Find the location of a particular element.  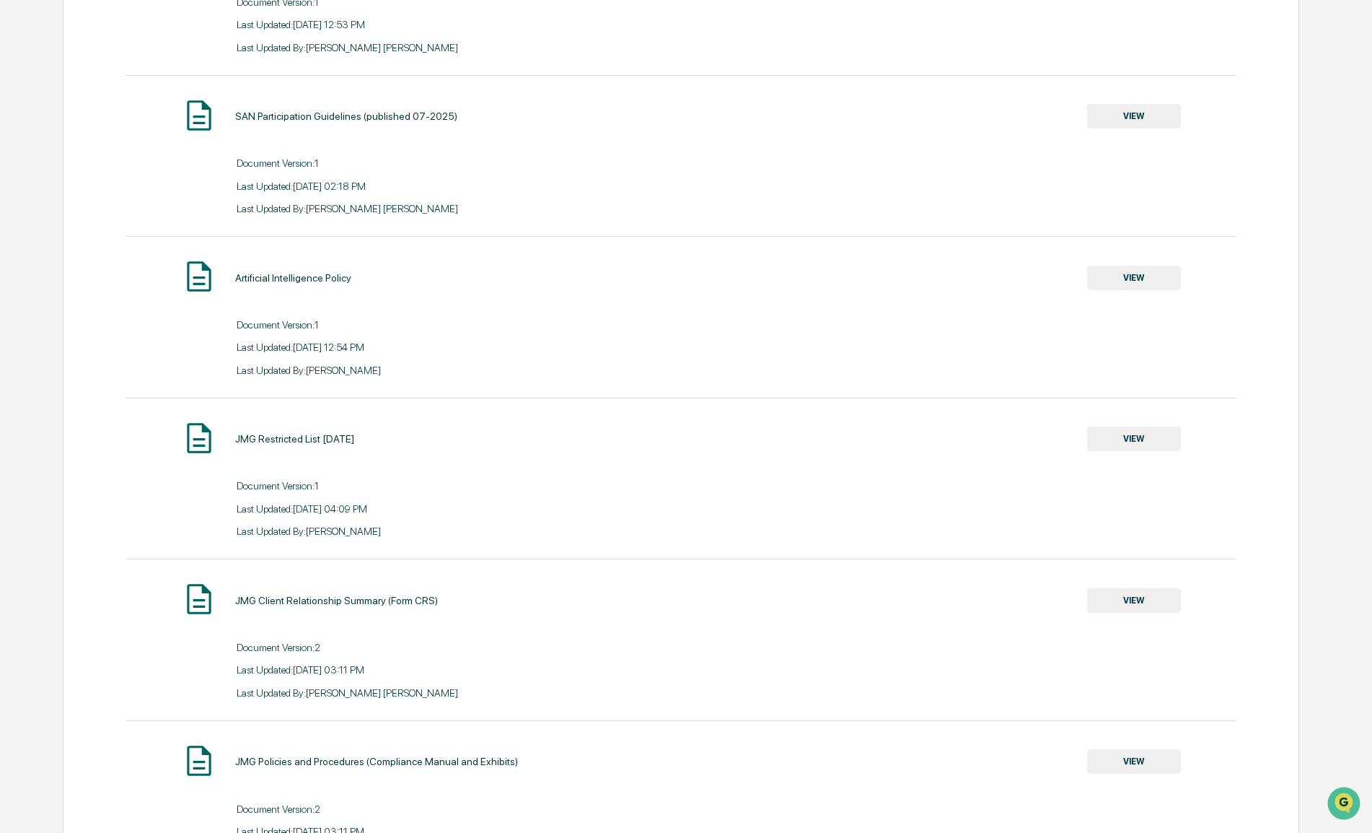

div: We're available if you need us! is located at coordinates (115, 130).